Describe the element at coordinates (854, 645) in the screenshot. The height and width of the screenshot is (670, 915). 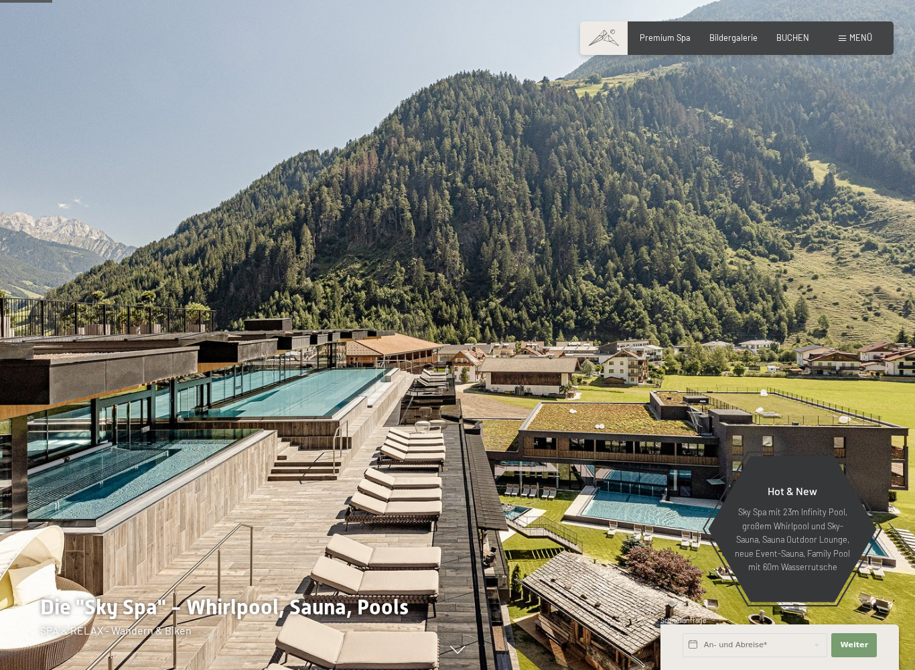
I see `button: Weiter` at that location.